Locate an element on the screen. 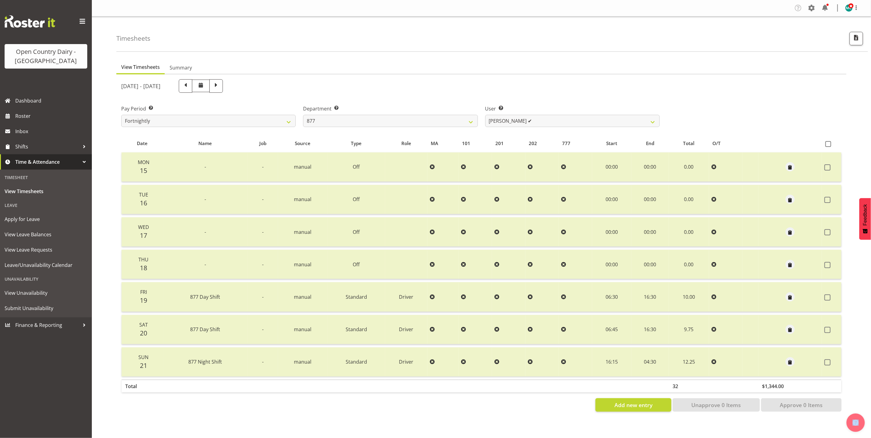 The image size is (871, 438). th: 32 is located at coordinates (689, 386).